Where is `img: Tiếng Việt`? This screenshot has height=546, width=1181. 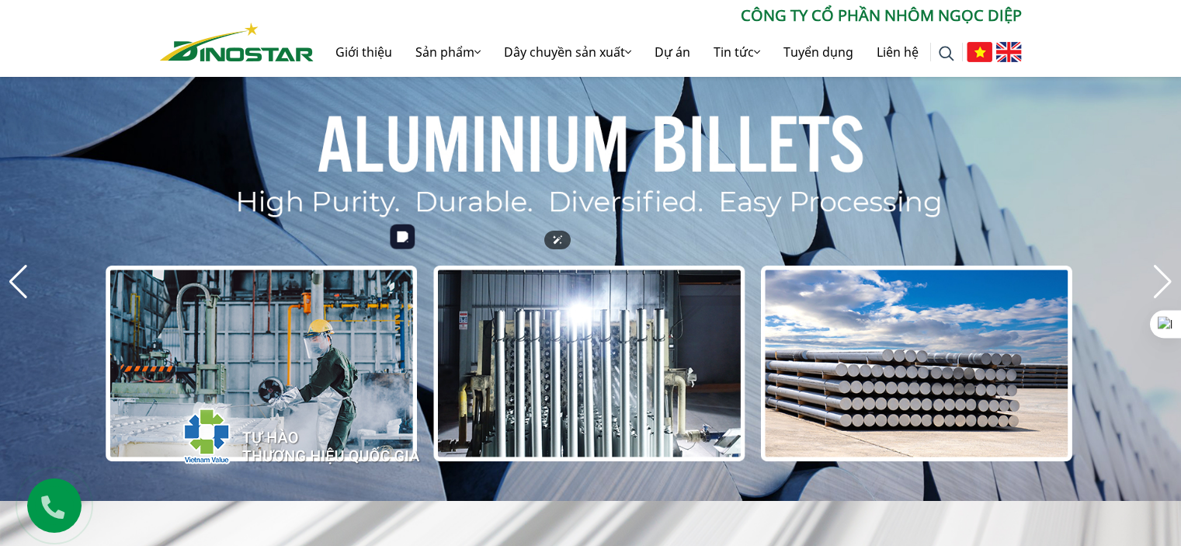
img: Tiếng Việt is located at coordinates (979, 52).